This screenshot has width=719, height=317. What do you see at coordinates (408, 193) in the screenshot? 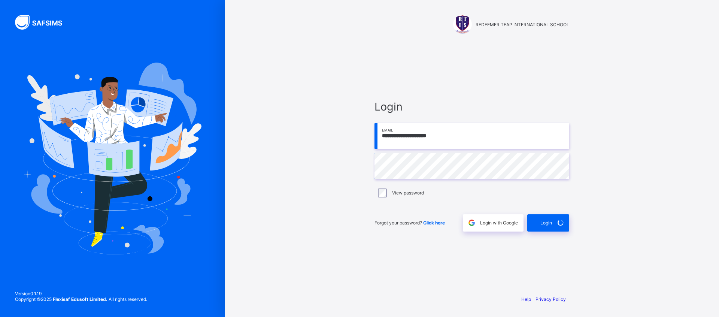
I see `label: View password` at bounding box center [408, 193].